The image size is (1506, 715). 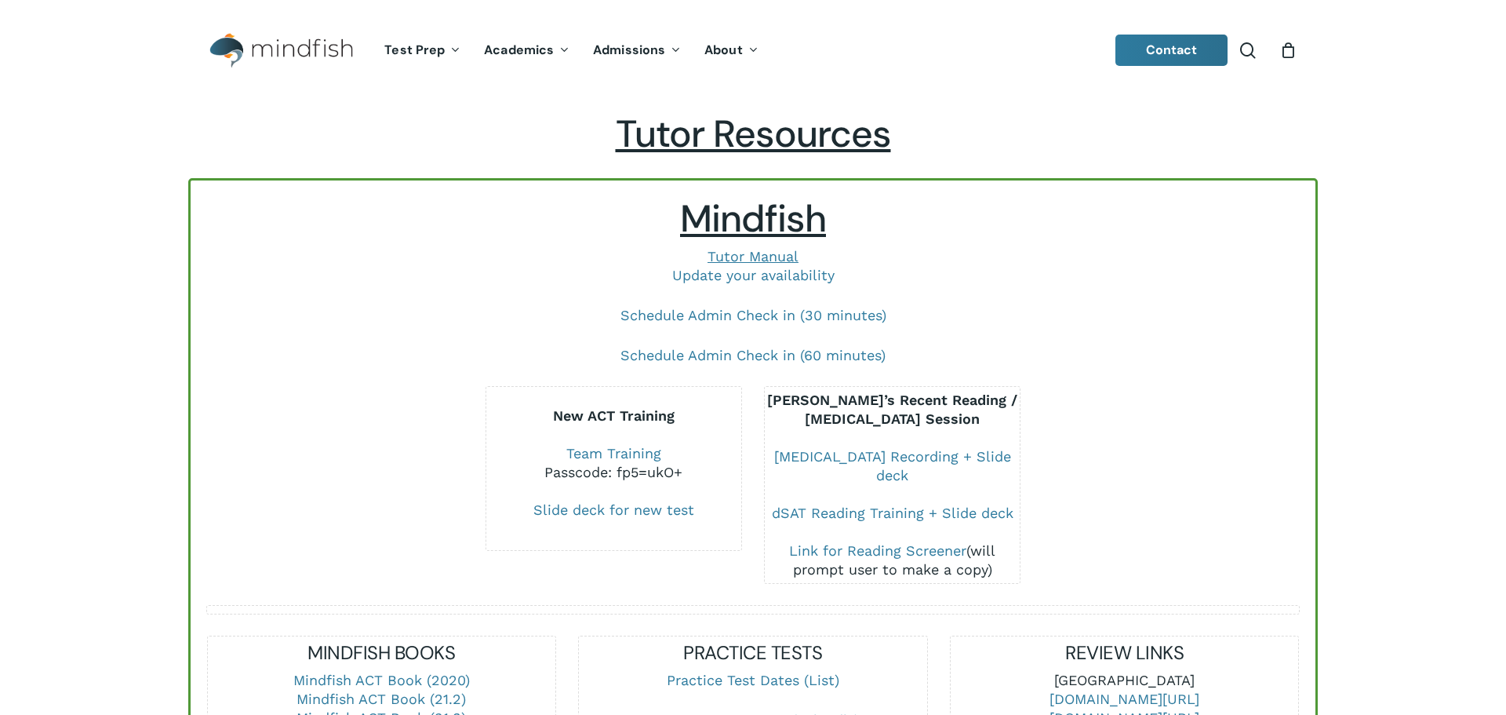 I want to click on h5: MINDFISH BOOKS, so click(x=381, y=653).